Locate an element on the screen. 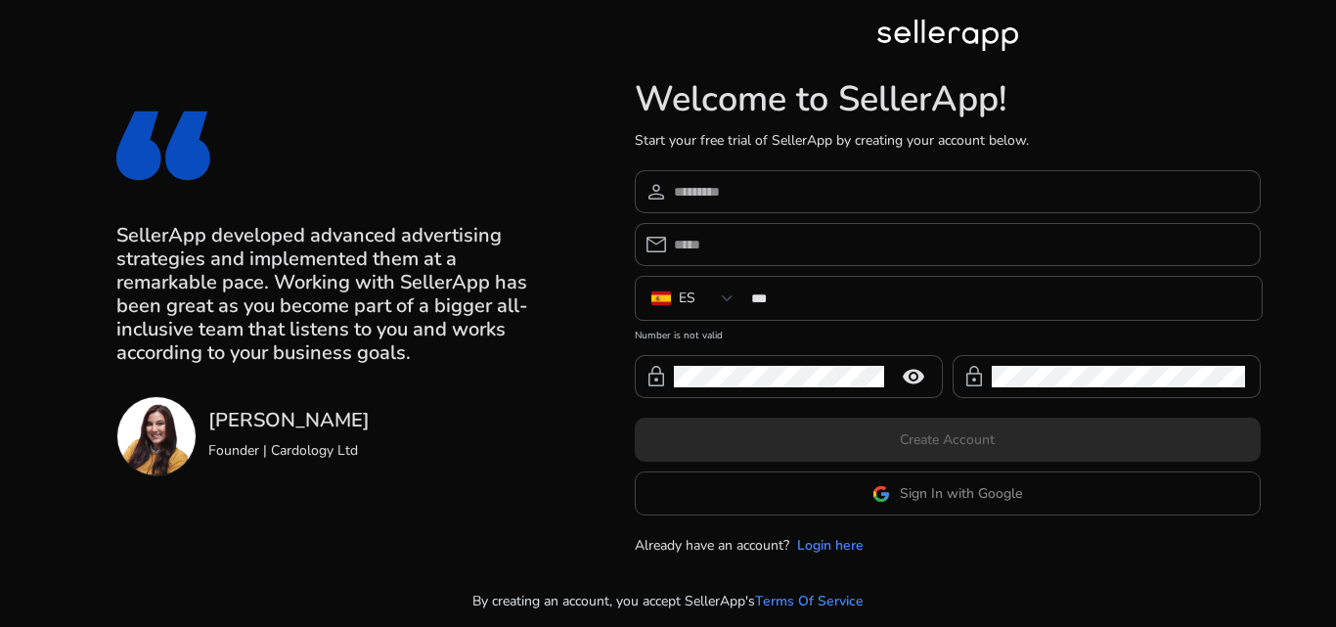 This screenshot has width=1336, height=627. h1: Welcome to SellerApp! is located at coordinates (947, 99).